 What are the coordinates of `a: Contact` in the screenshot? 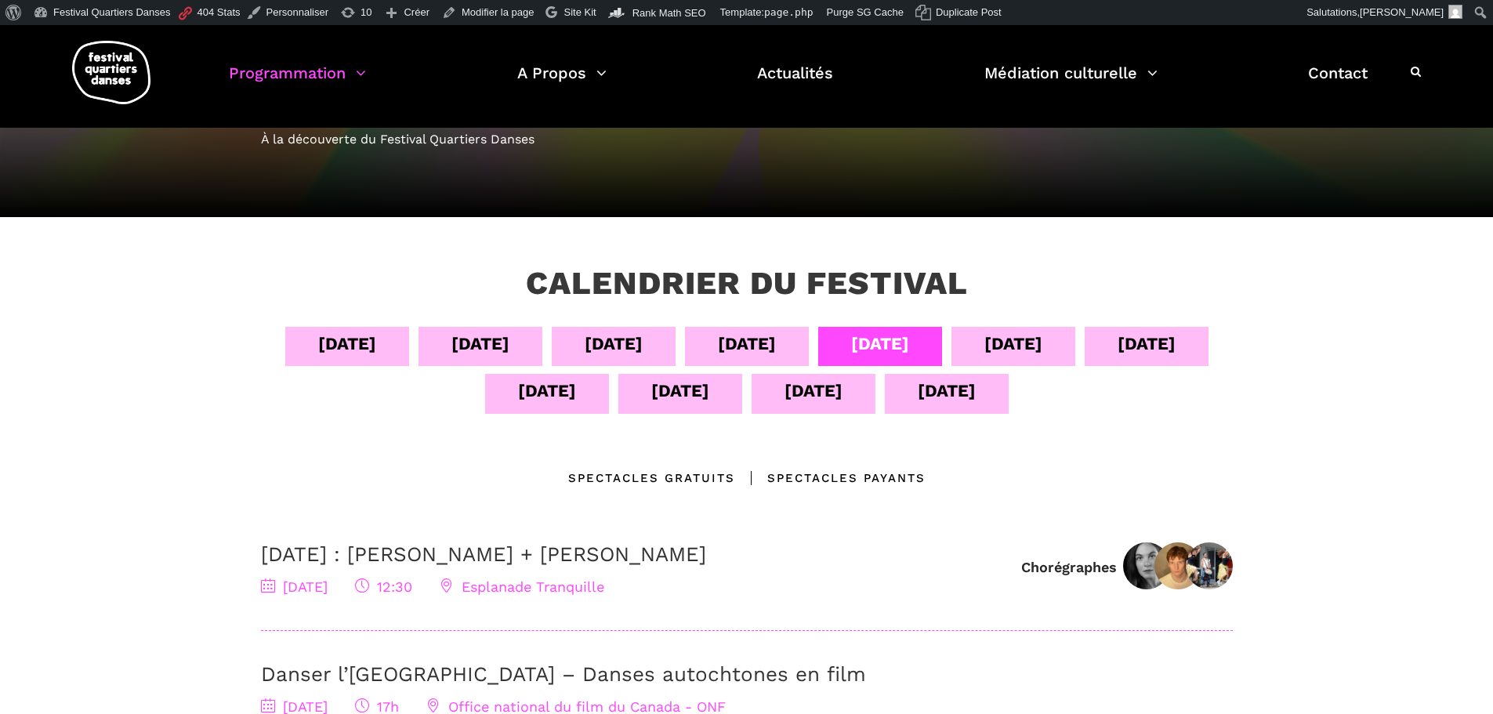 It's located at (1338, 82).